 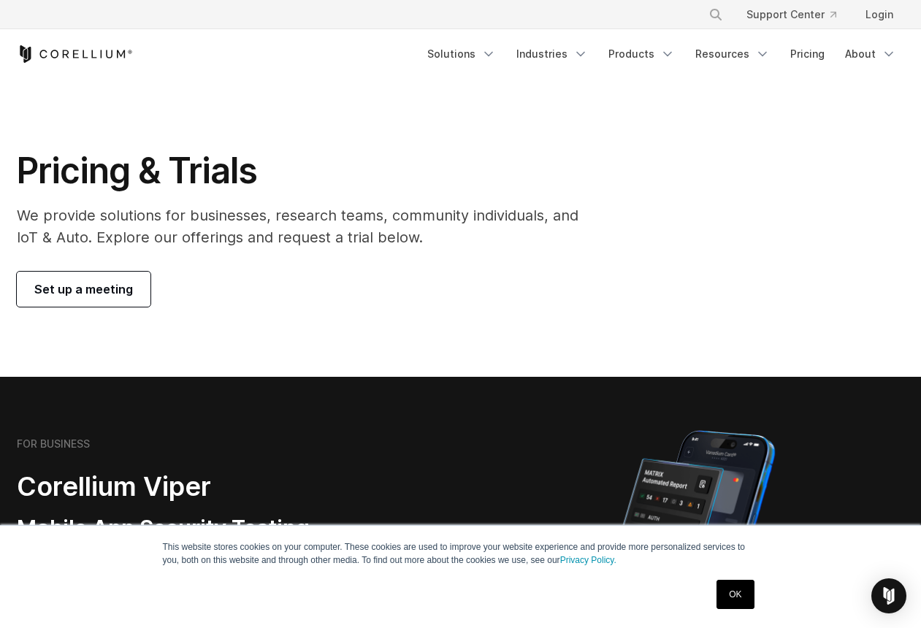 I want to click on h3: Mobile App Security Testing, so click(x=204, y=529).